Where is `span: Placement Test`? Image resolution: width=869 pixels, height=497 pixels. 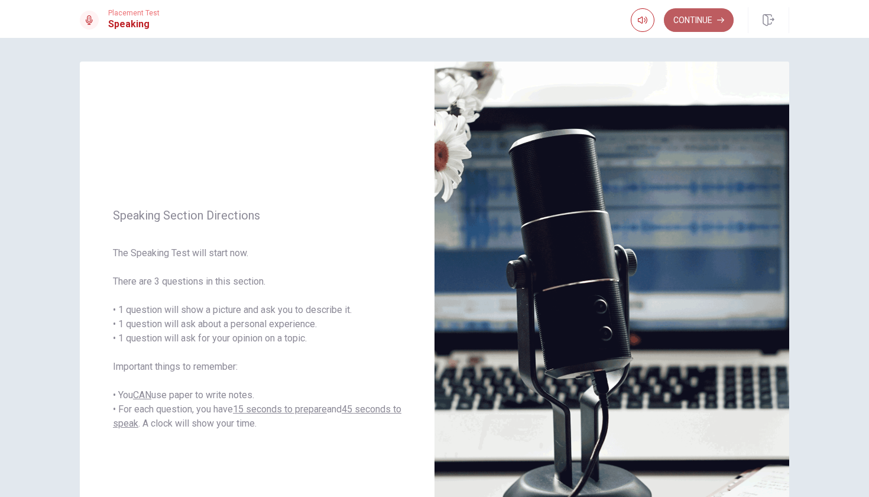 span: Placement Test is located at coordinates (134, 13).